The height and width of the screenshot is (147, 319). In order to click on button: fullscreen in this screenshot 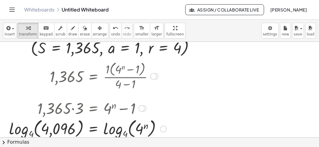, I will do `click(175, 31)`.